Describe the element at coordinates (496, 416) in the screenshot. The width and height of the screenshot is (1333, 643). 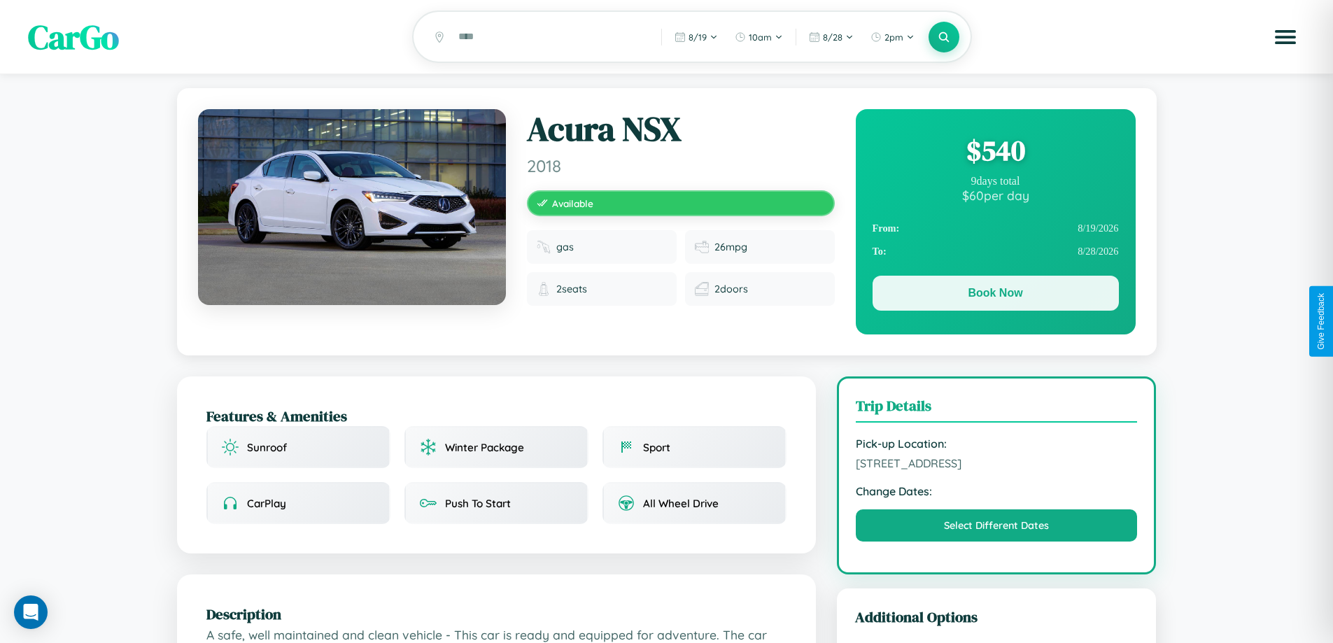
I see `h2: Features & Amenities` at that location.